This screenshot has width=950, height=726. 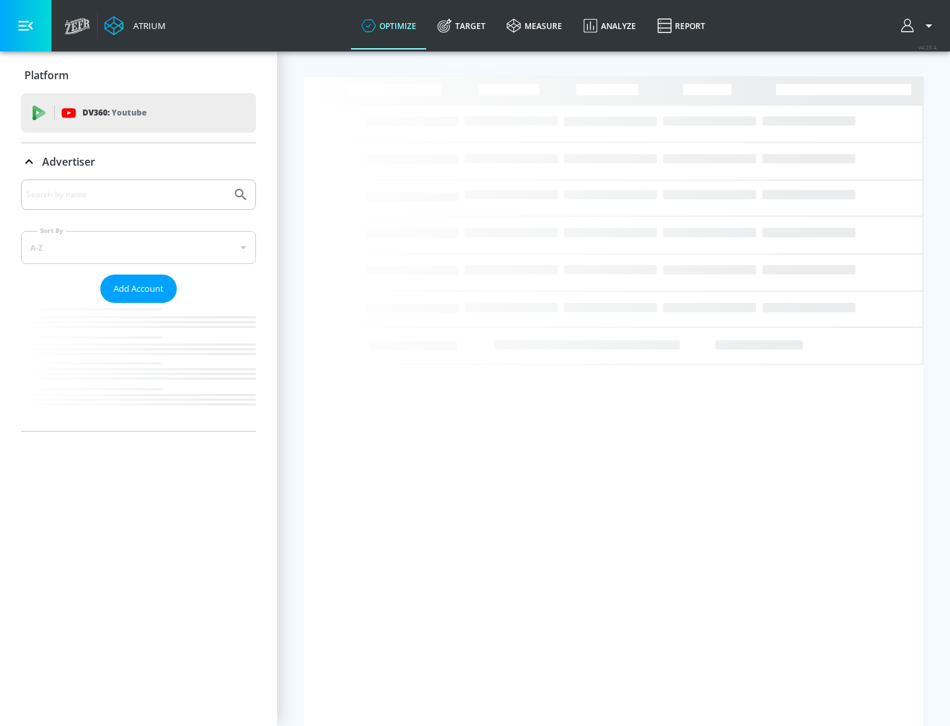 I want to click on a: measure, so click(x=534, y=26).